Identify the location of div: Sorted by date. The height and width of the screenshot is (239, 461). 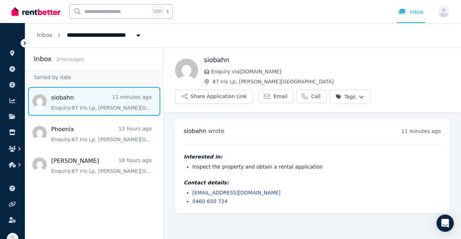
(94, 77).